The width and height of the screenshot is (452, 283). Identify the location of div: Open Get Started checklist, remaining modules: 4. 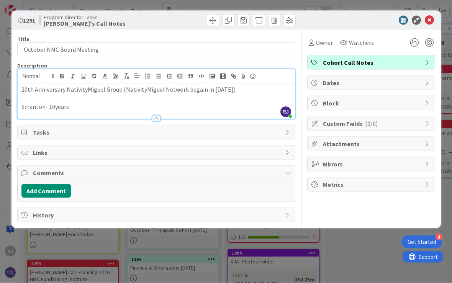
(422, 242).